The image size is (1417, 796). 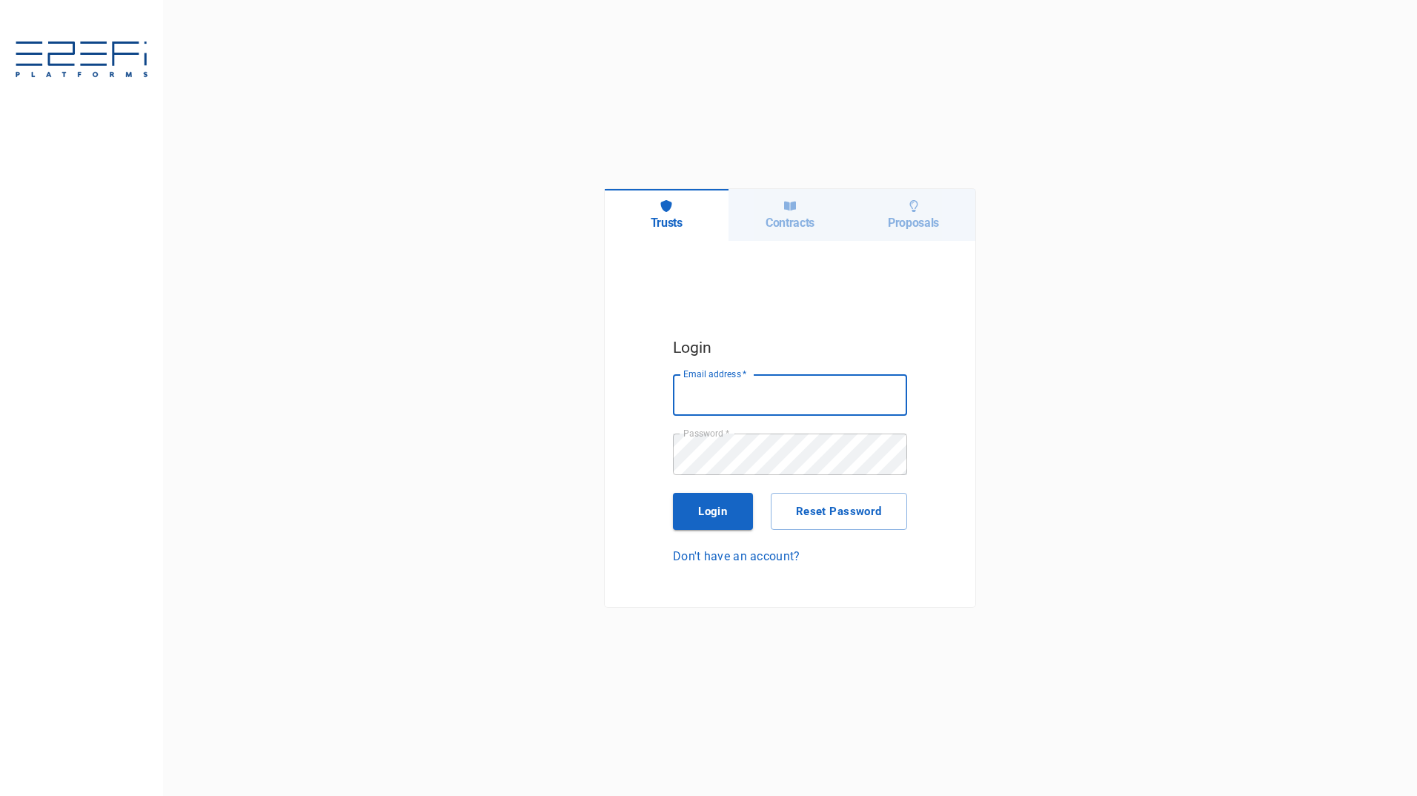 What do you see at coordinates (839, 512) in the screenshot?
I see `button: Reset Password` at bounding box center [839, 512].